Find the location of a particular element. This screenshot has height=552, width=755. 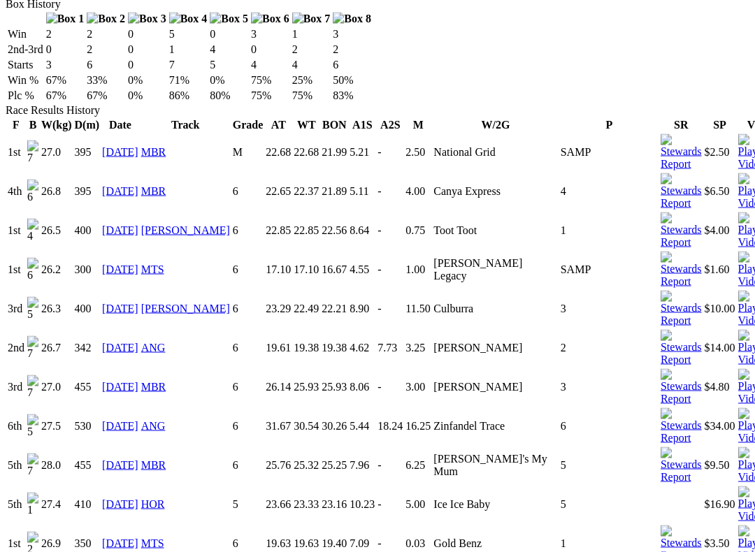

th: M is located at coordinates (418, 125).